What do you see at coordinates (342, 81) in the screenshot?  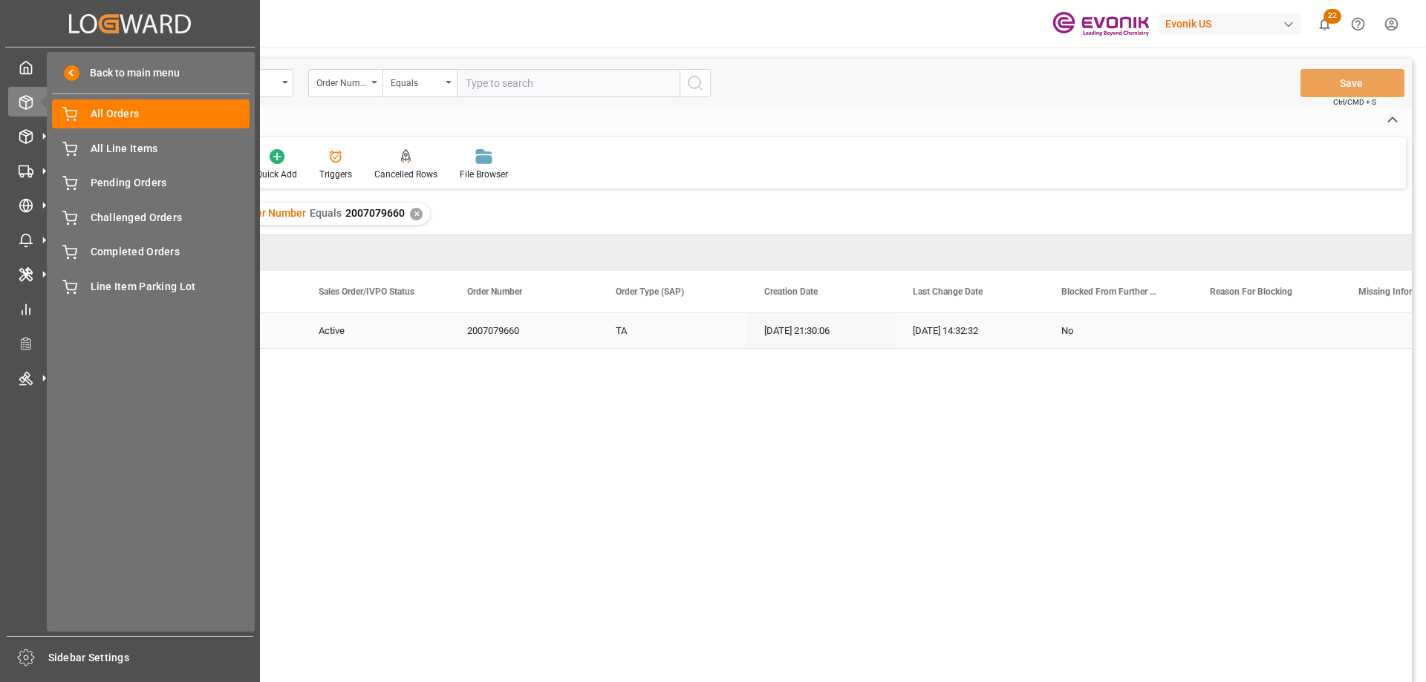 I see `div: Order Number` at bounding box center [342, 81].